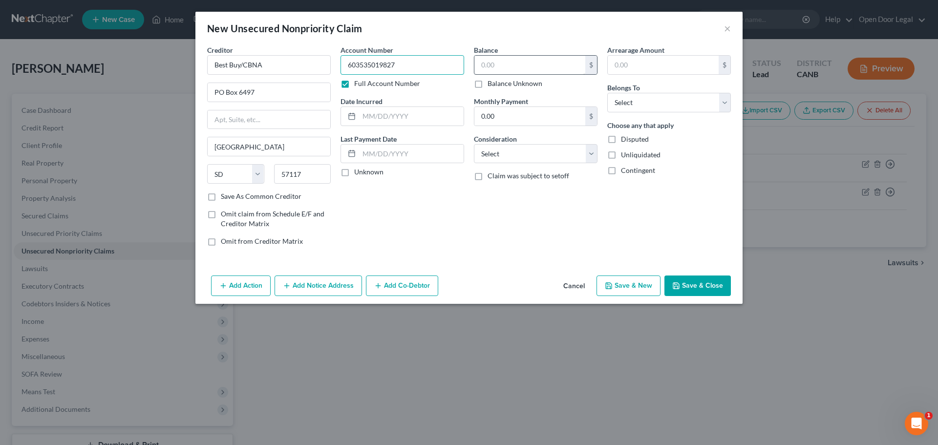  I want to click on span: Claim was subject to setoff, so click(528, 175).